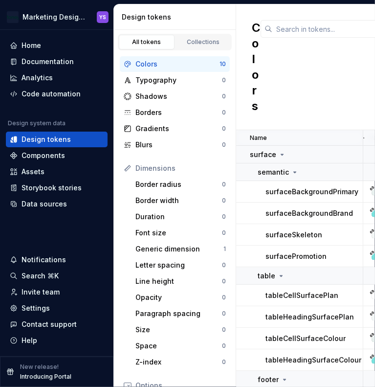 The height and width of the screenshot is (387, 375). Describe the element at coordinates (181, 185) in the screenshot. I see `a: Border radius0` at that location.